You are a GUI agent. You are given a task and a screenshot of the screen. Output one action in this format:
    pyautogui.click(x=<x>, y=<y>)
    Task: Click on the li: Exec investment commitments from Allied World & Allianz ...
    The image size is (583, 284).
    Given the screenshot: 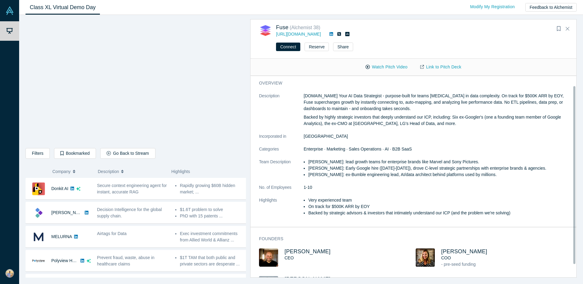 What is the action you would take?
    pyautogui.click(x=213, y=237)
    